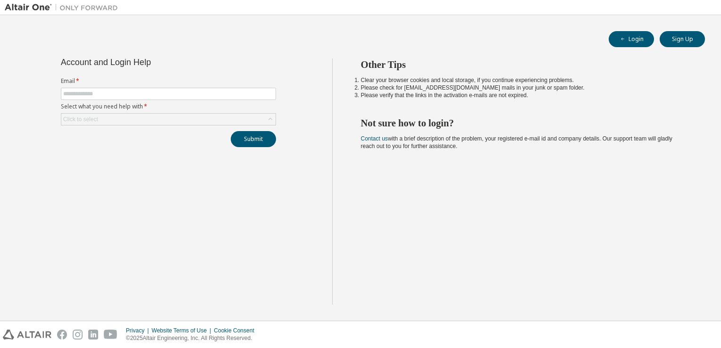 Image resolution: width=721 pixels, height=348 pixels. I want to click on img: facebook.svg, so click(62, 334).